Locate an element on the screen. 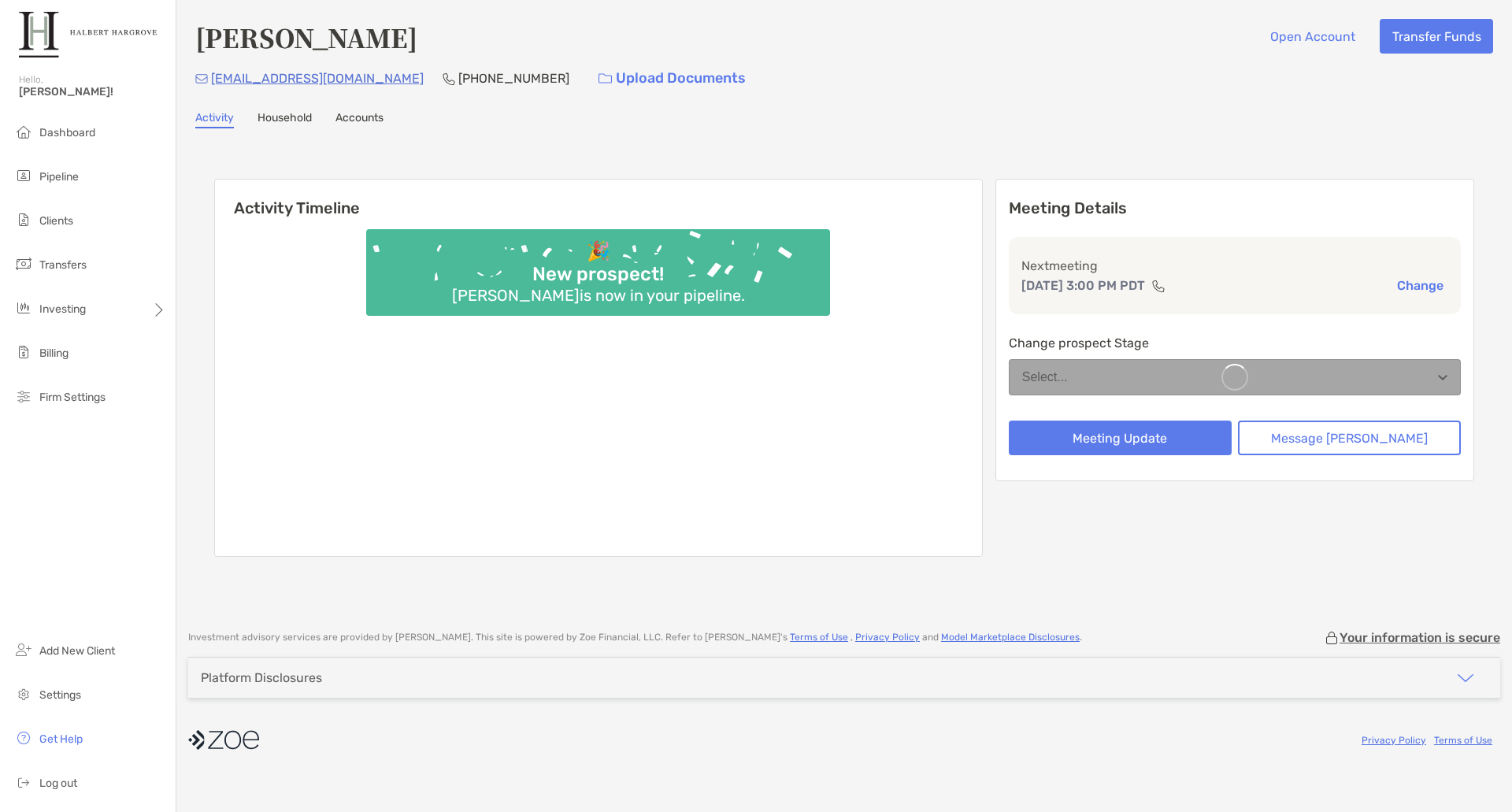  button: Change is located at coordinates (1419, 285).